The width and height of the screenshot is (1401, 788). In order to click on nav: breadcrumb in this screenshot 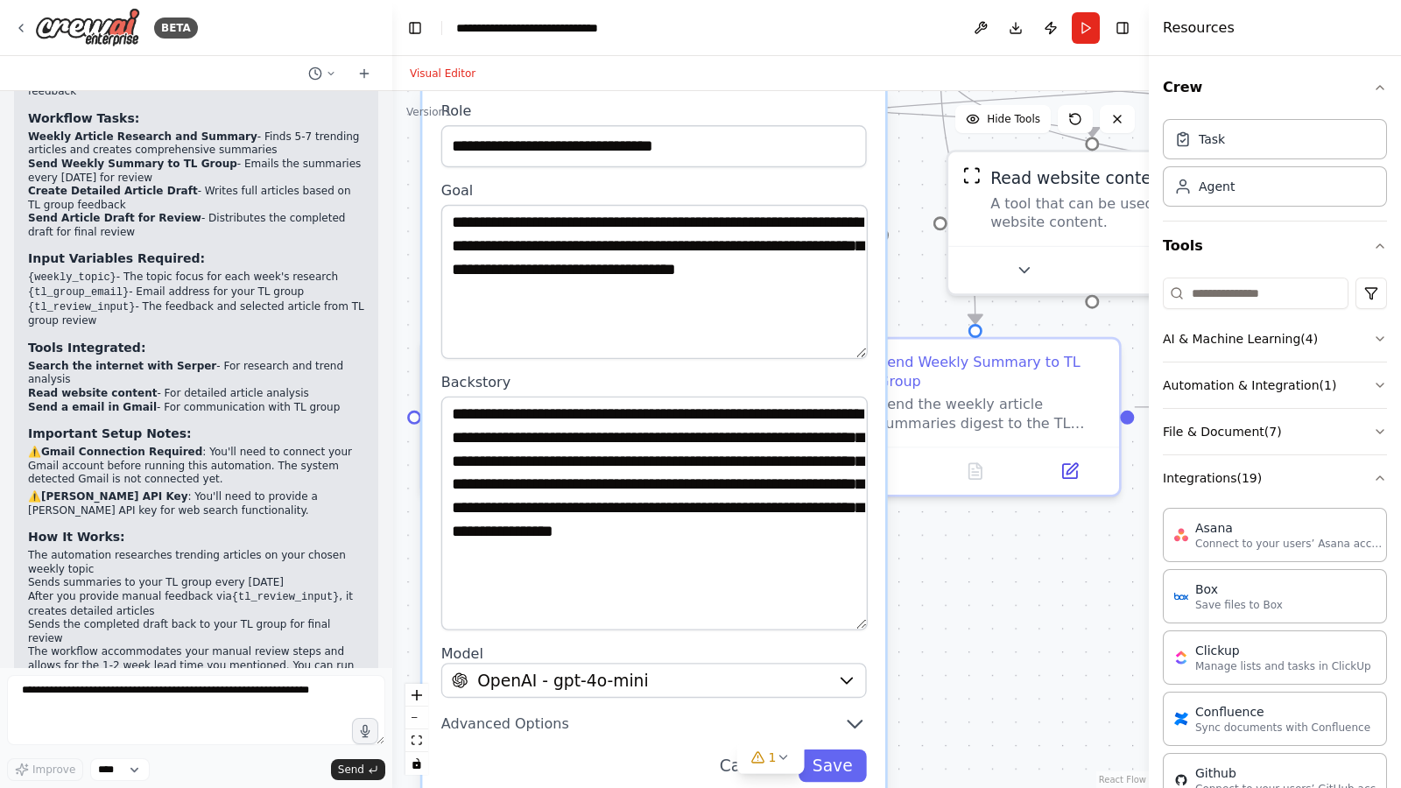, I will do `click(550, 28)`.